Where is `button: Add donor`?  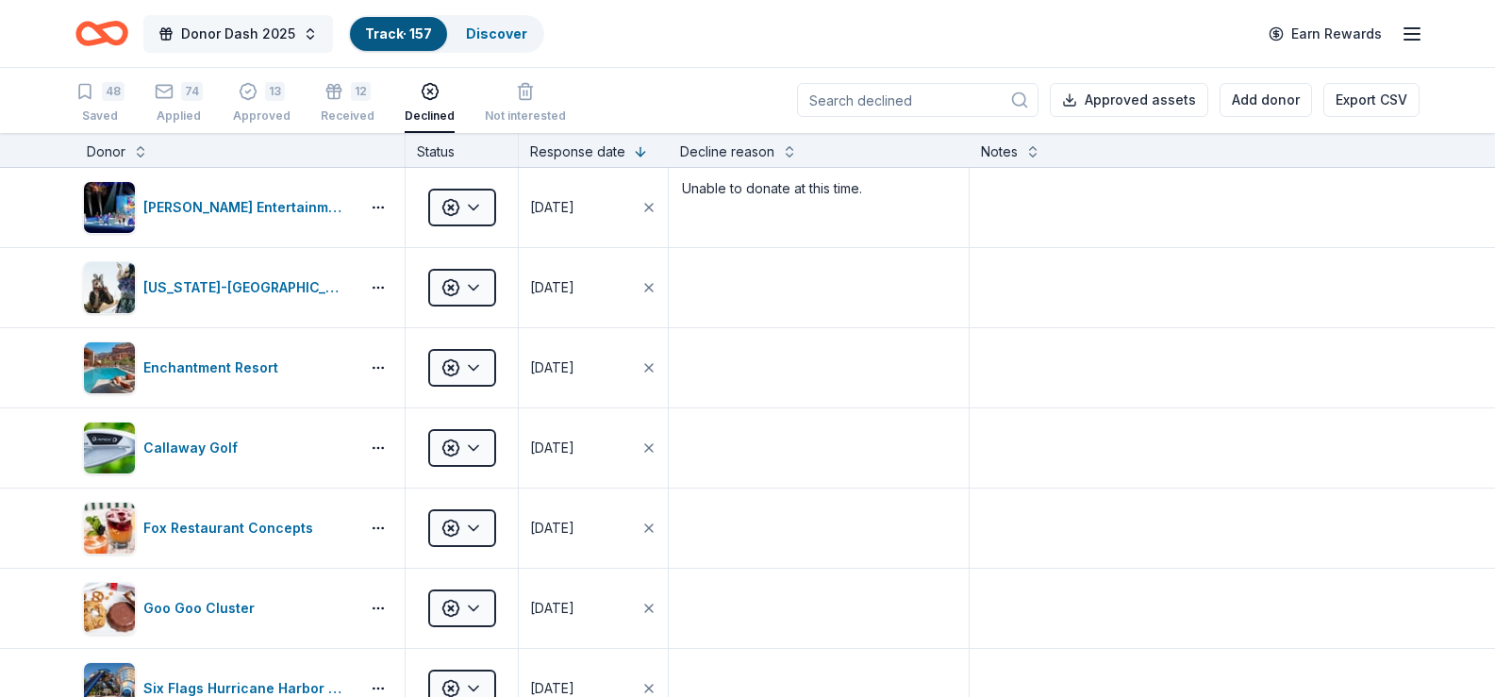 button: Add donor is located at coordinates (1265, 100).